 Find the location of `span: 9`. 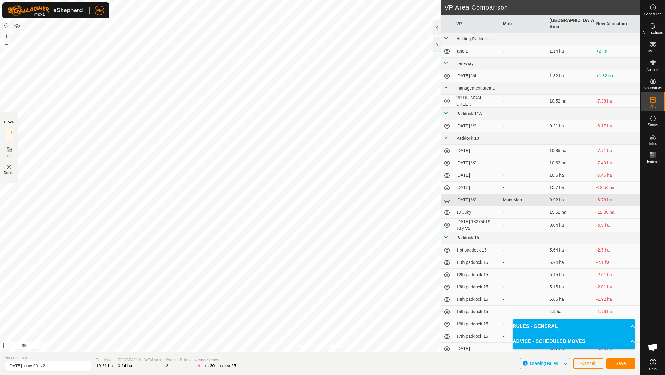

span: 9 is located at coordinates (199, 366).